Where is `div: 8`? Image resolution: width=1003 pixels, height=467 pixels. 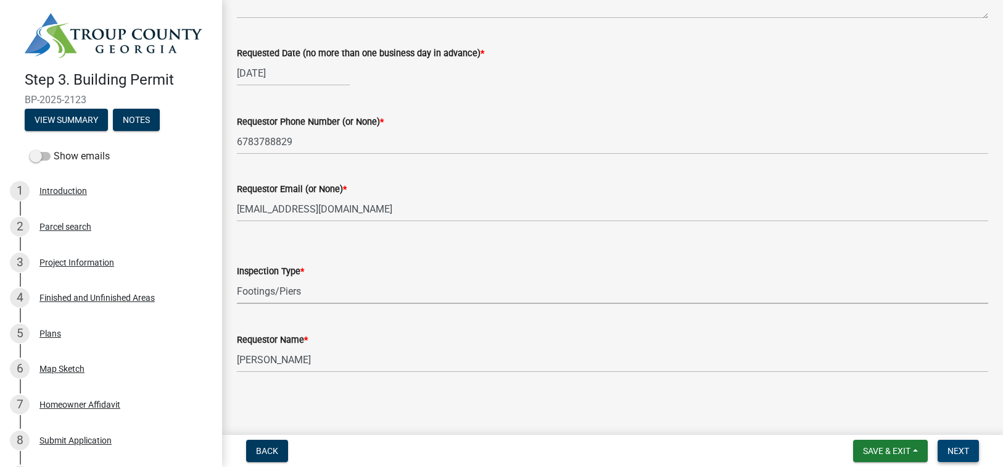
div: 8 is located at coordinates (20, 440).